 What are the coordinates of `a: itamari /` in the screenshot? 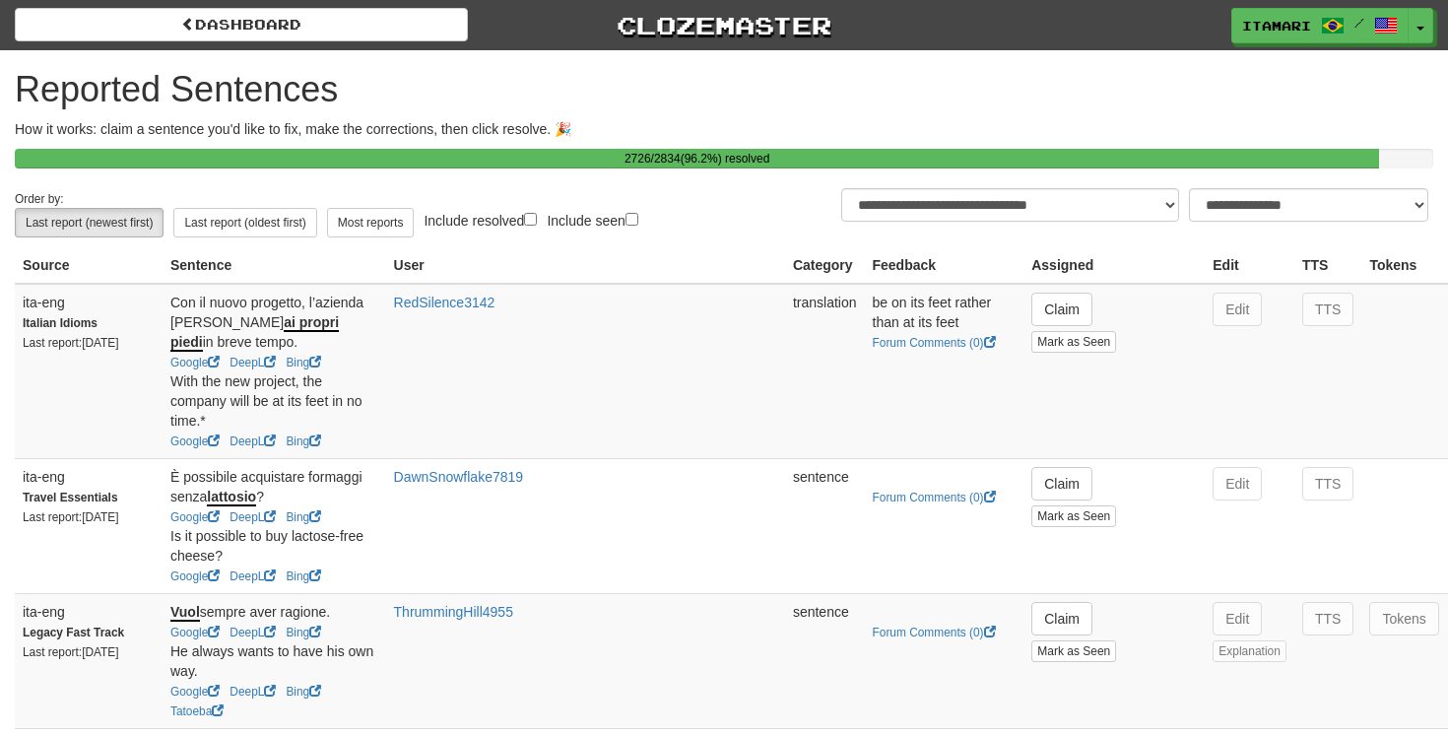 It's located at (1320, 26).